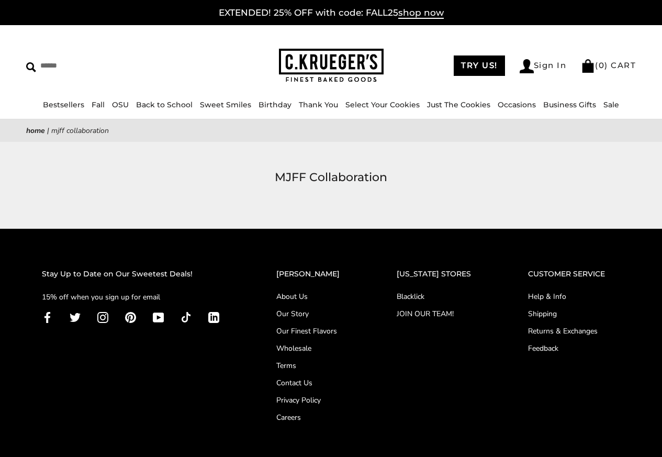 Image resolution: width=662 pixels, height=457 pixels. What do you see at coordinates (331, 177) in the screenshot?
I see `h1: MJFF Collaboration` at bounding box center [331, 177].